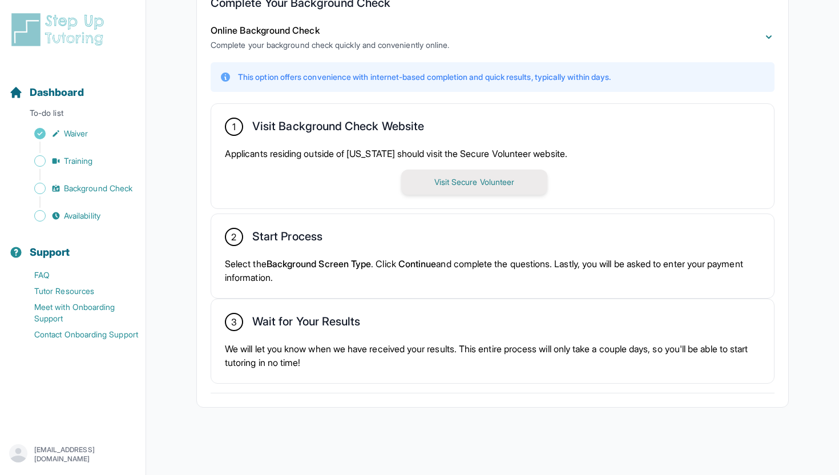  Describe the element at coordinates (50, 252) in the screenshot. I see `span: Support` at that location.